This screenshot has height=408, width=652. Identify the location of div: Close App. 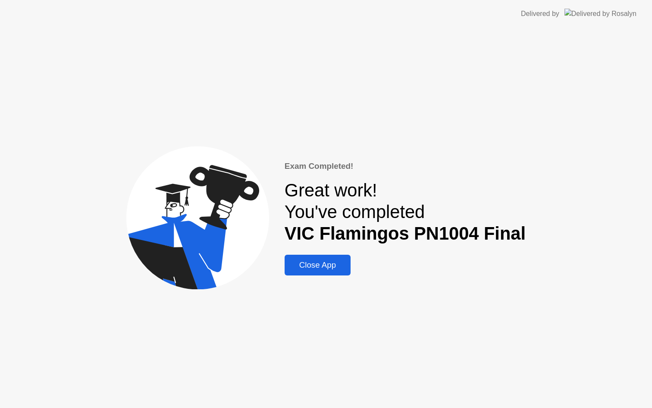
(317, 265).